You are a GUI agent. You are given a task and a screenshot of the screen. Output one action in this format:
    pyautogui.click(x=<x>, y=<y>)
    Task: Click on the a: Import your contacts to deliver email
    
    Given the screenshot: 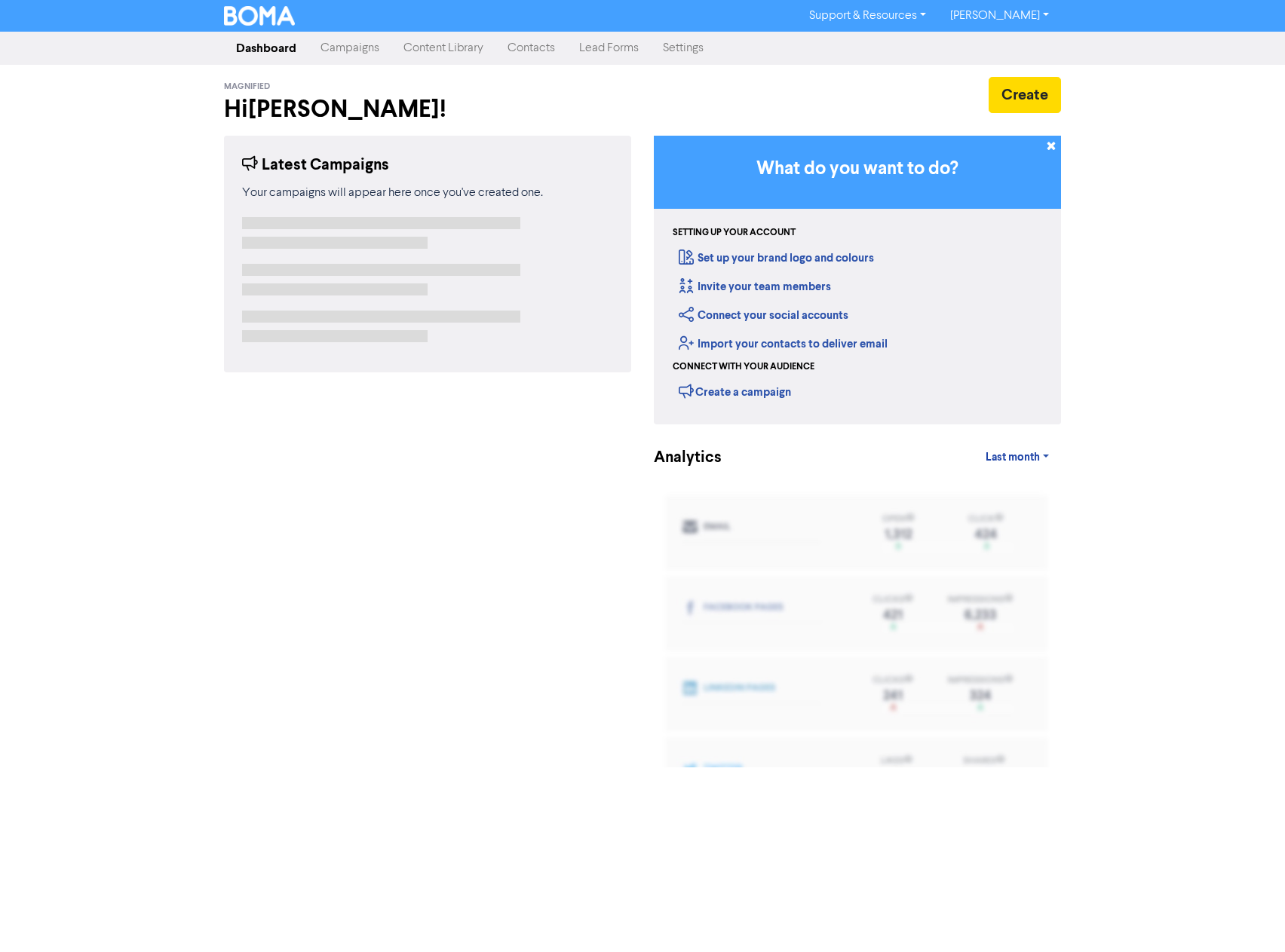 What is the action you would take?
    pyautogui.click(x=782, y=344)
    